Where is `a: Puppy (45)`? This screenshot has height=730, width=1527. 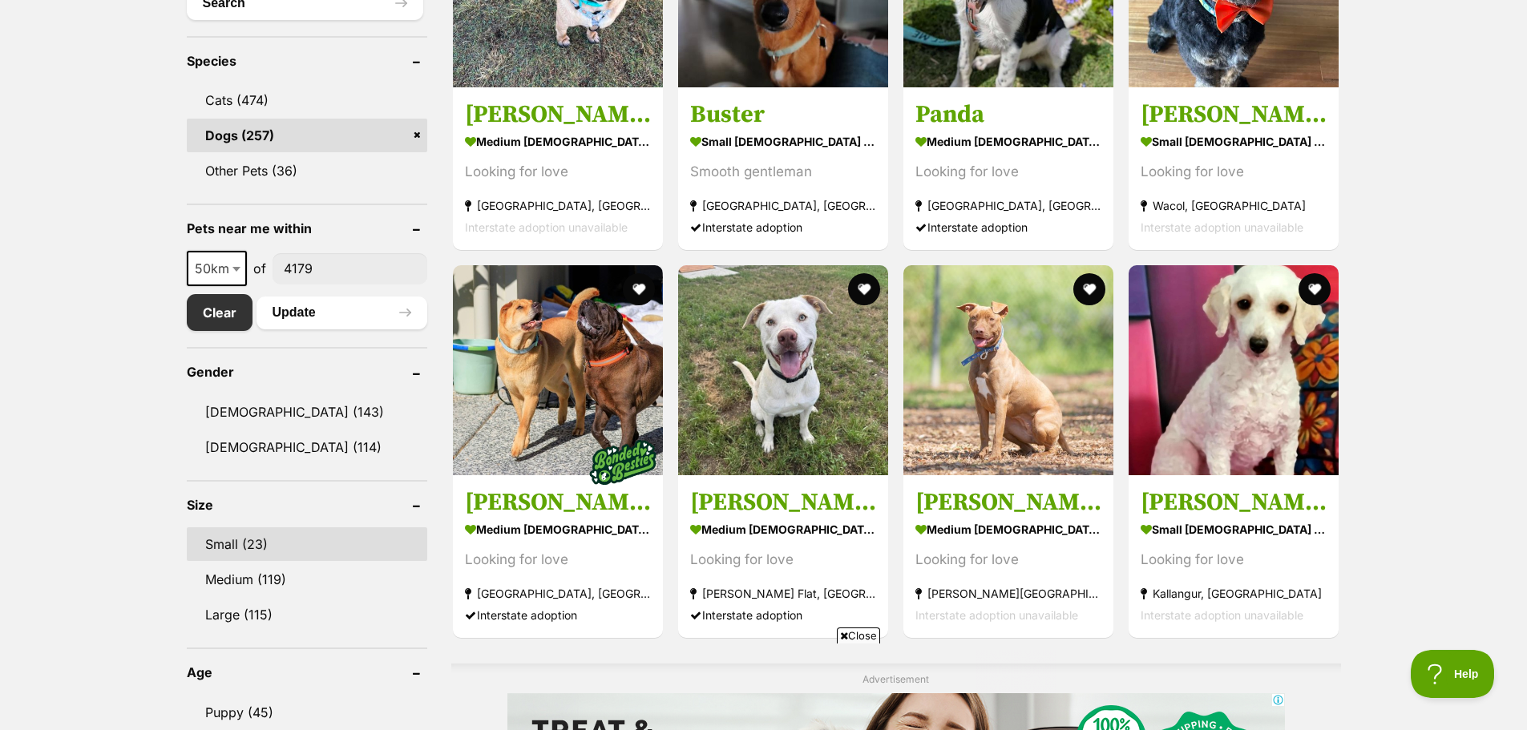 a: Puppy (45) is located at coordinates (307, 713).